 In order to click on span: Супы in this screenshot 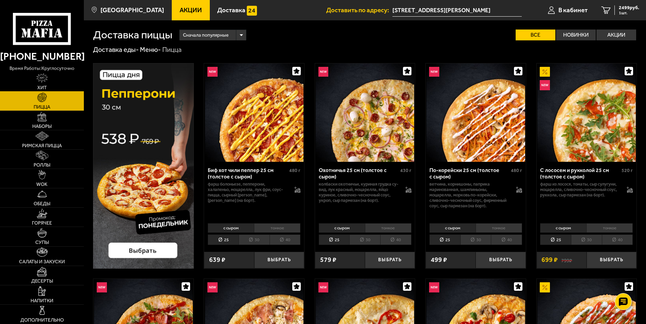, I will do `click(42, 243)`.